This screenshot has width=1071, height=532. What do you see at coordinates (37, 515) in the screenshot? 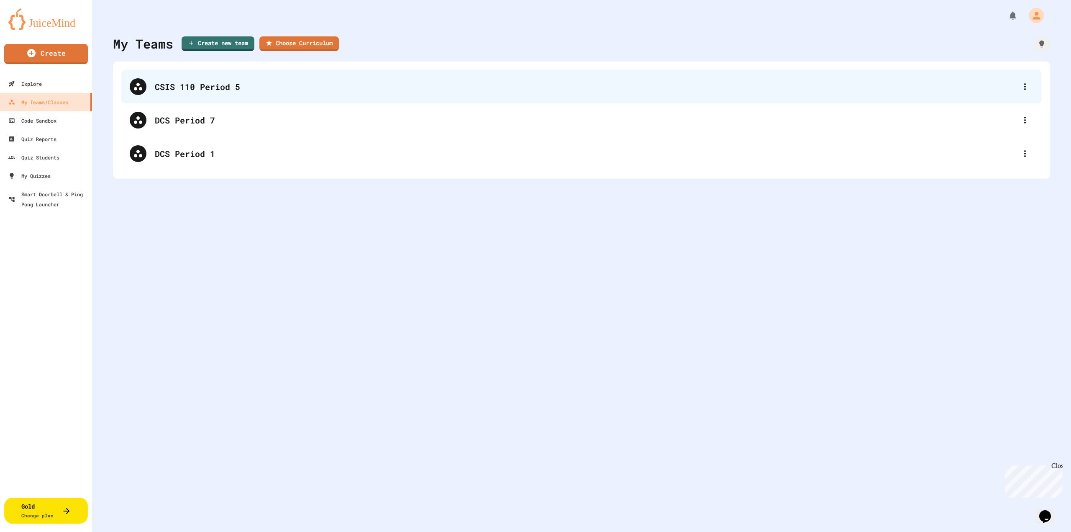
I see `span: Change plan` at bounding box center [37, 515].